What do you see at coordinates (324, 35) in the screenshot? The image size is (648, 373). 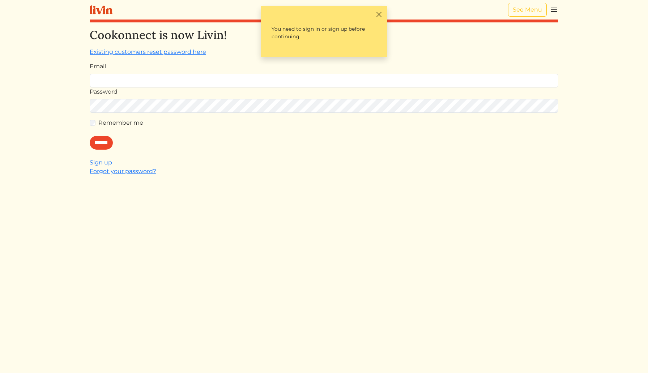 I see `h2: Cookonnect is now Livin!` at bounding box center [324, 35].